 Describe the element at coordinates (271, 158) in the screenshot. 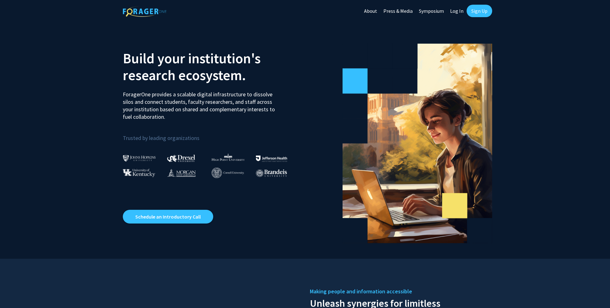

I see `img: Thomas Jefferson University` at that location.